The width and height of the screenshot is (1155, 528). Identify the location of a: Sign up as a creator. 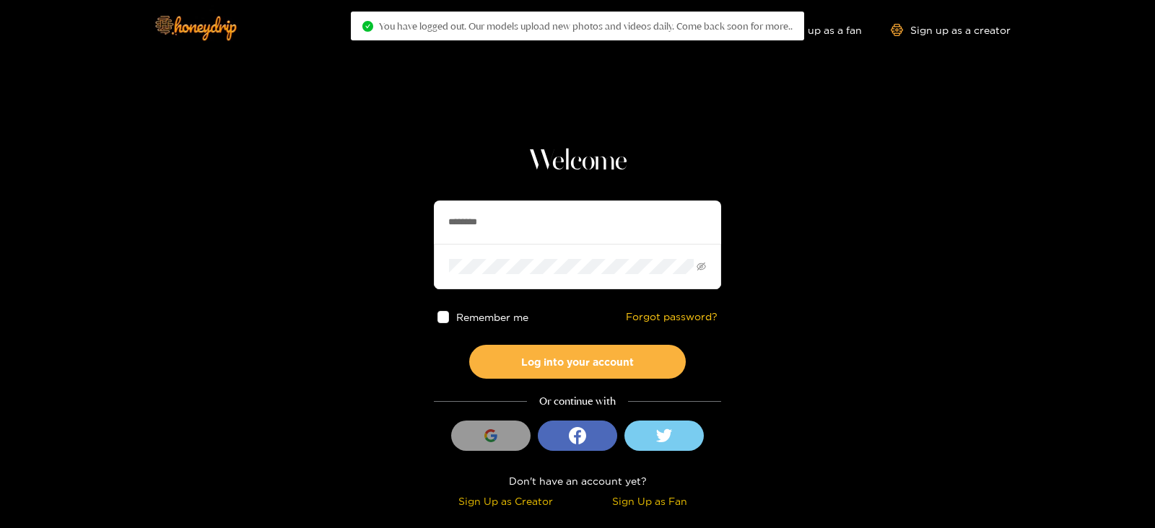
(950, 30).